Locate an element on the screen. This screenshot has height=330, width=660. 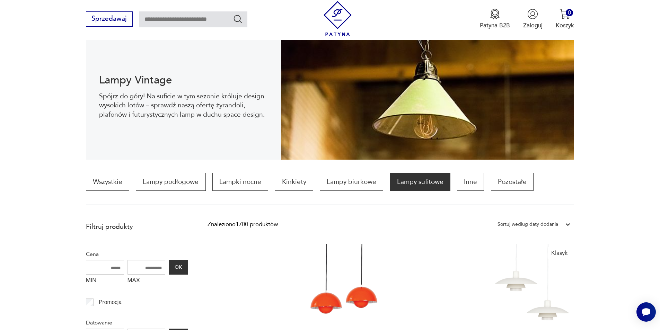
p: Cena is located at coordinates (137, 254).